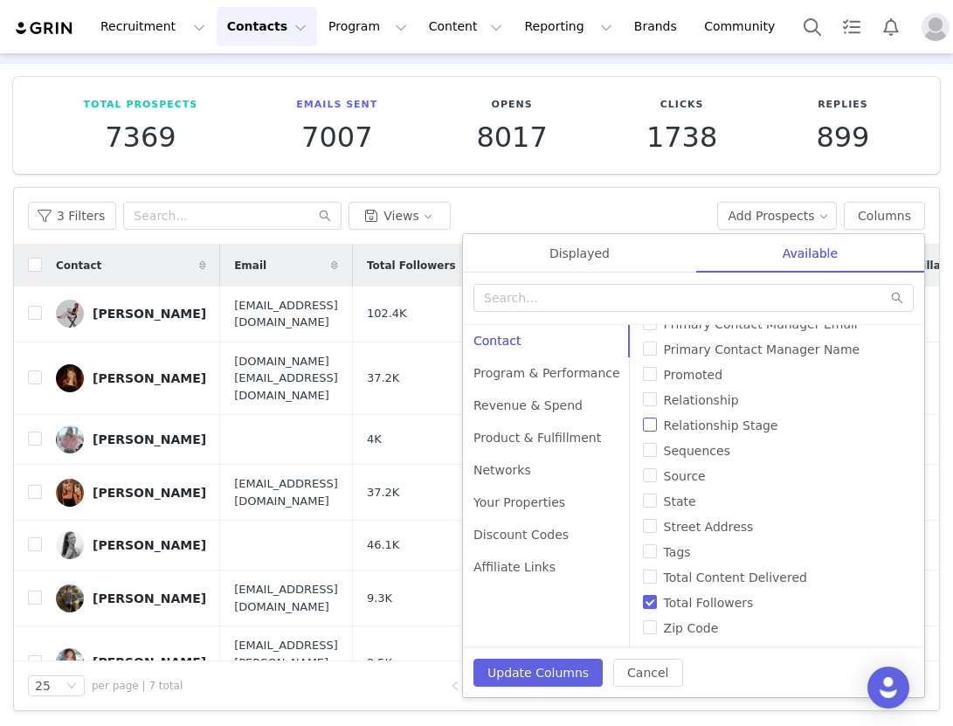 This screenshot has width=953, height=726. I want to click on p: 899, so click(842, 137).